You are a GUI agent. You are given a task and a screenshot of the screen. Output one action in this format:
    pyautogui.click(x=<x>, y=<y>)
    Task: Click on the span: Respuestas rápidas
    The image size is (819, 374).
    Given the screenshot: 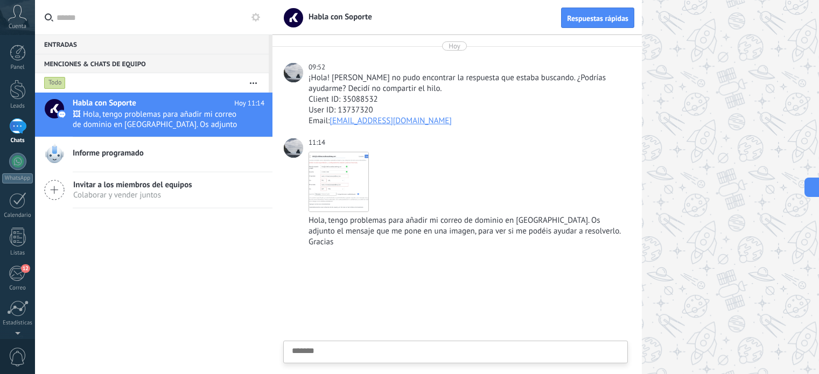 What is the action you would take?
    pyautogui.click(x=597, y=18)
    